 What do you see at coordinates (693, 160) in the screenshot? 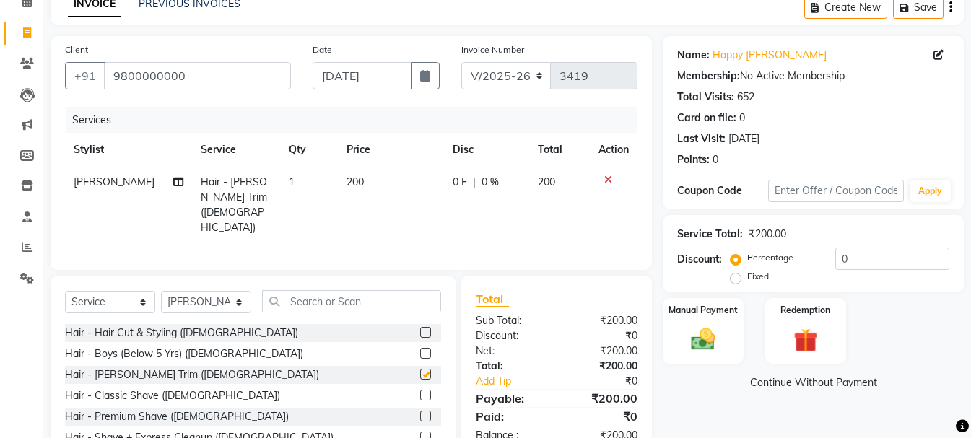
I see `div: Points:` at bounding box center [693, 160].